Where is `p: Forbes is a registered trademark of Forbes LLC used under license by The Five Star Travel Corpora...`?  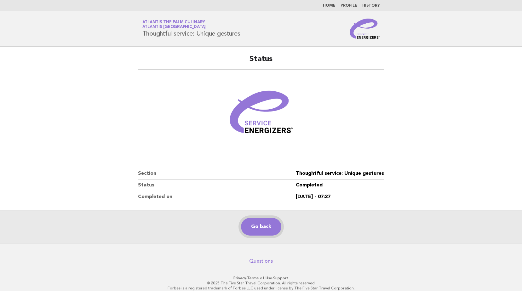 p: Forbes is a registered trademark of Forbes LLC used under license by The Five Star Travel Corpora... is located at coordinates (261, 288).